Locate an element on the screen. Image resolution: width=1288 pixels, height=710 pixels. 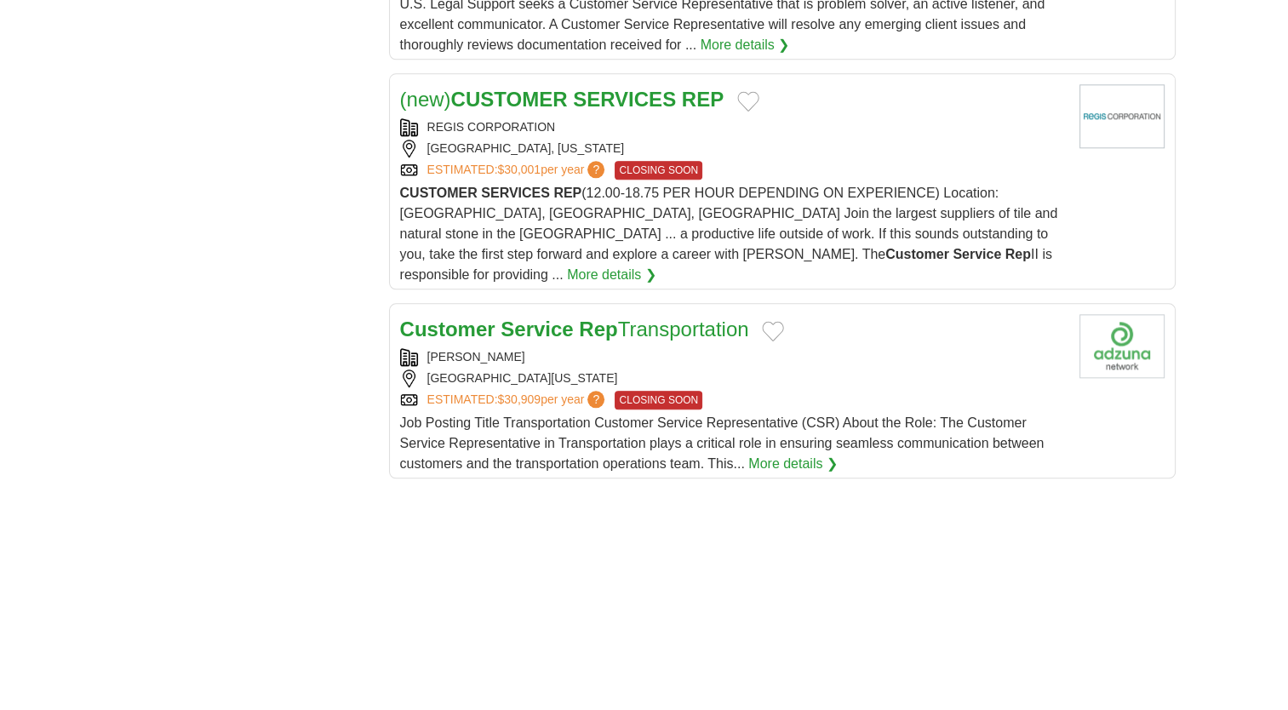
span: $30,909 is located at coordinates (518, 399).